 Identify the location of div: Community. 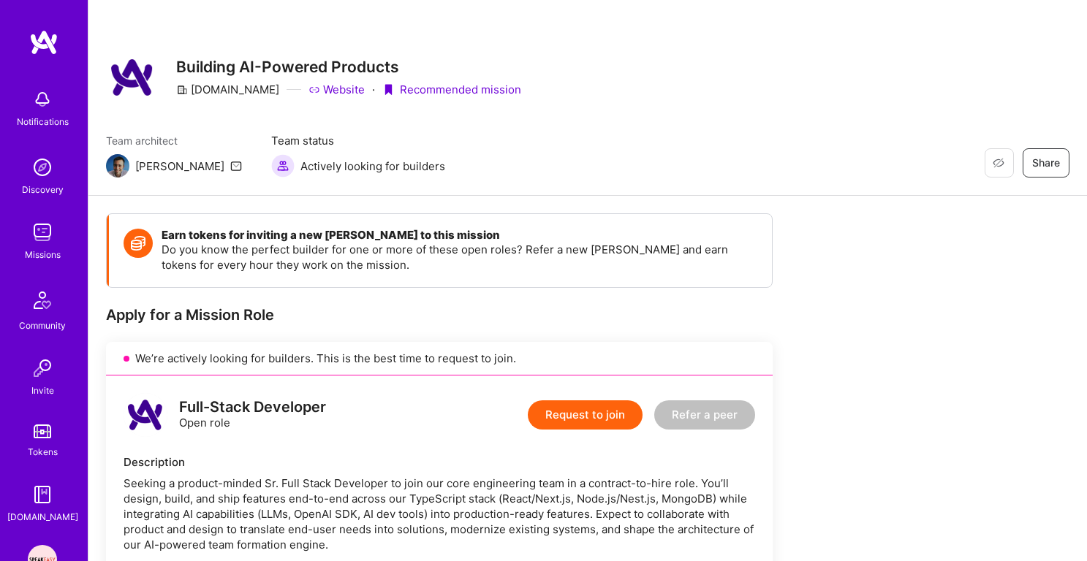
(42, 325).